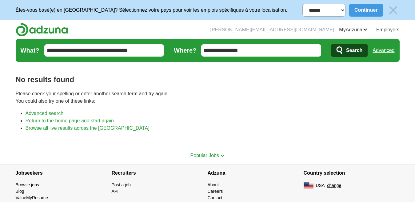  I want to click on label: What?, so click(30, 50).